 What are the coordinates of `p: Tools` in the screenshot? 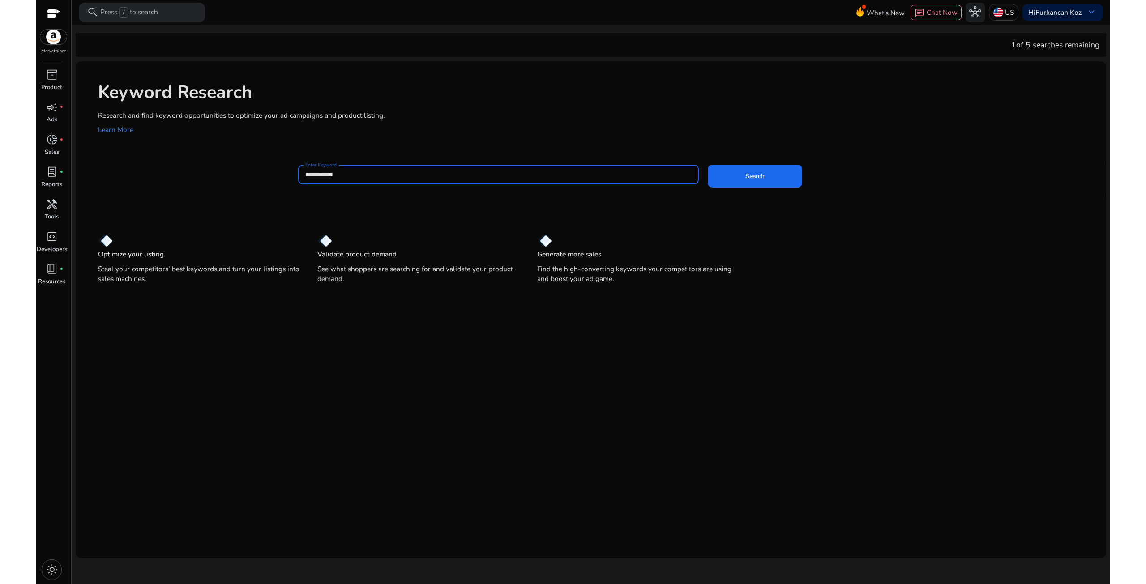 It's located at (51, 217).